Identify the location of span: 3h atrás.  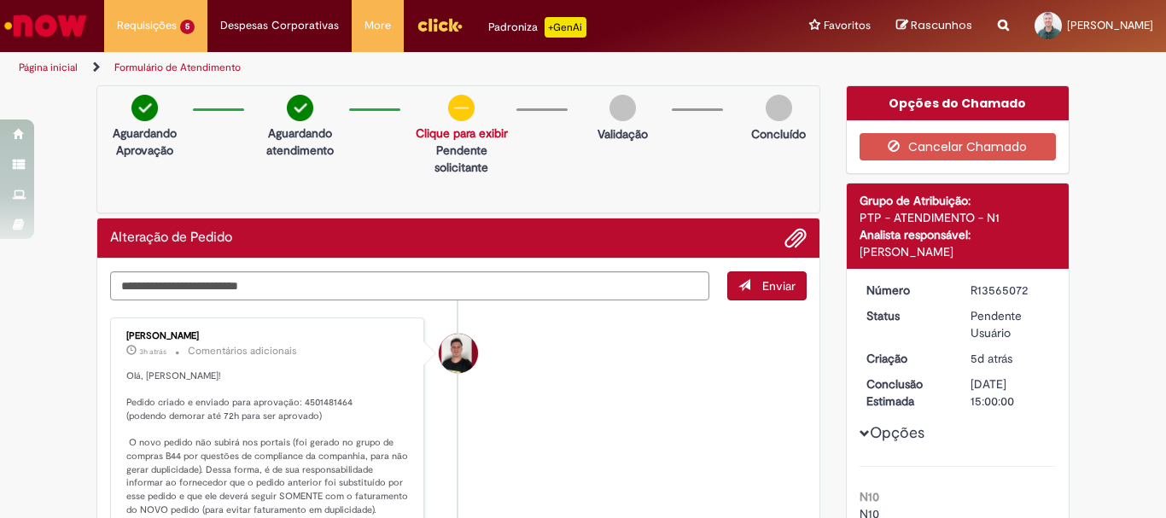
(153, 352).